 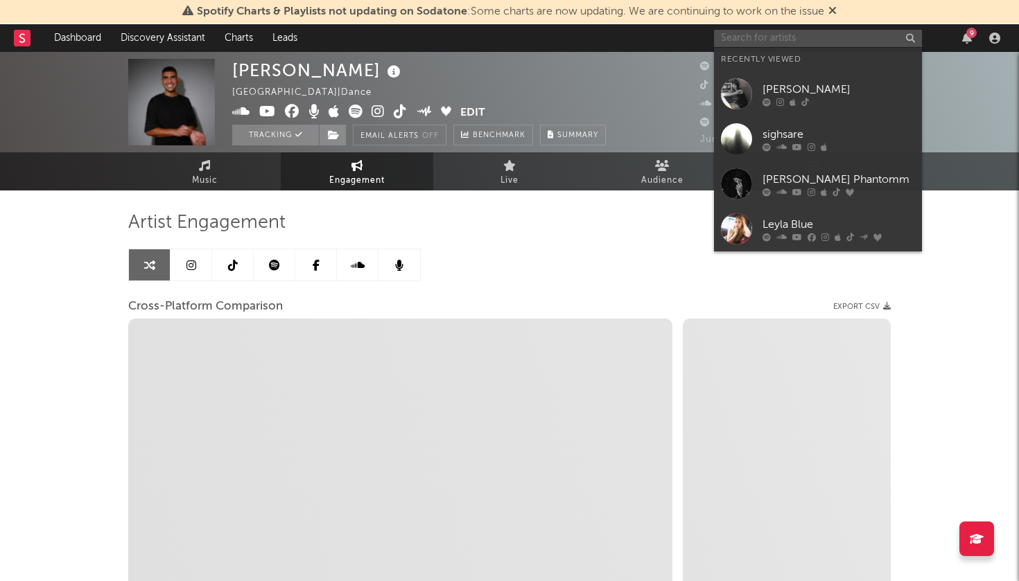 What do you see at coordinates (818, 139) in the screenshot?
I see `a: sighsare` at bounding box center [818, 139].